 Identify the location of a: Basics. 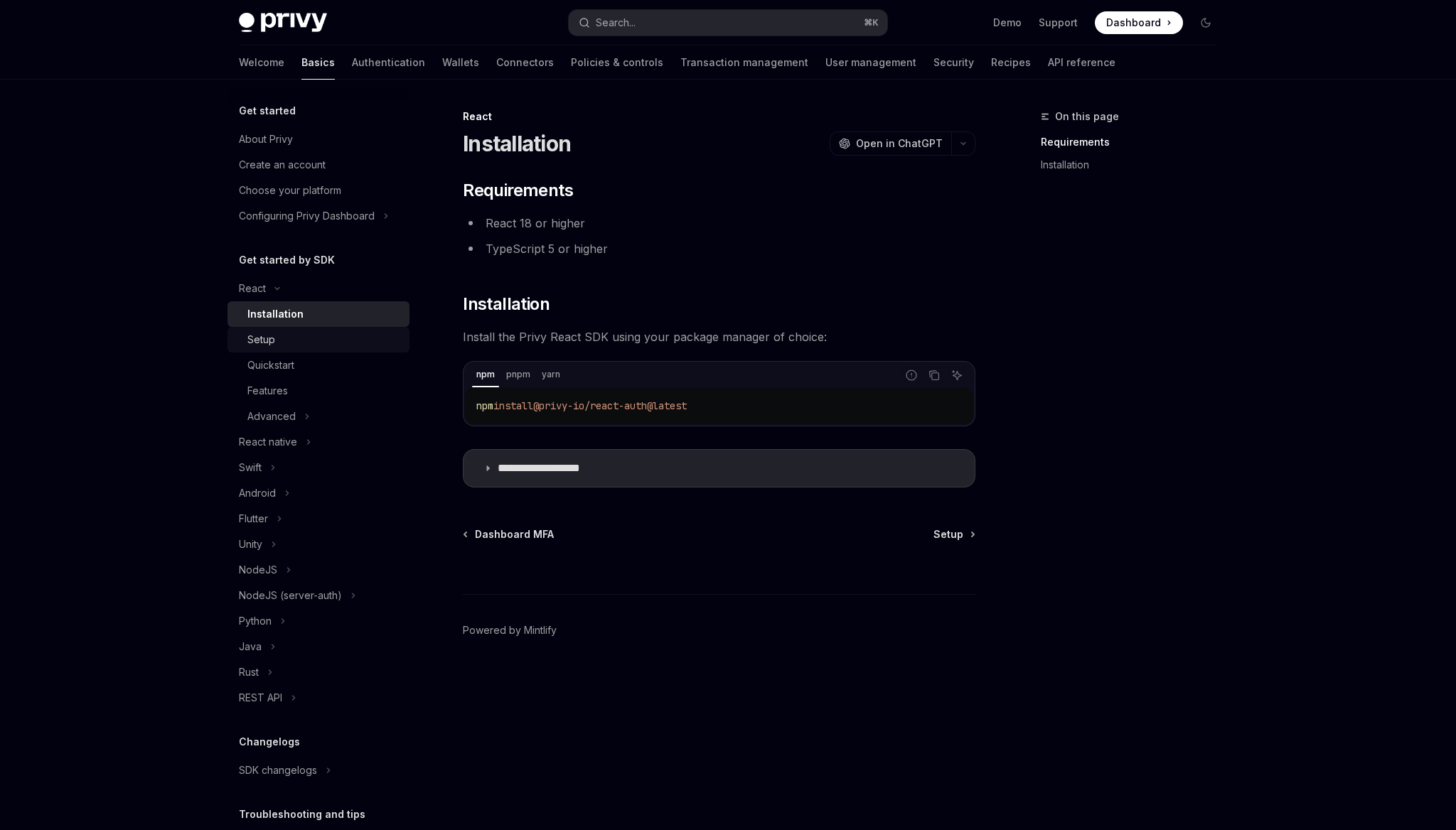
(318, 63).